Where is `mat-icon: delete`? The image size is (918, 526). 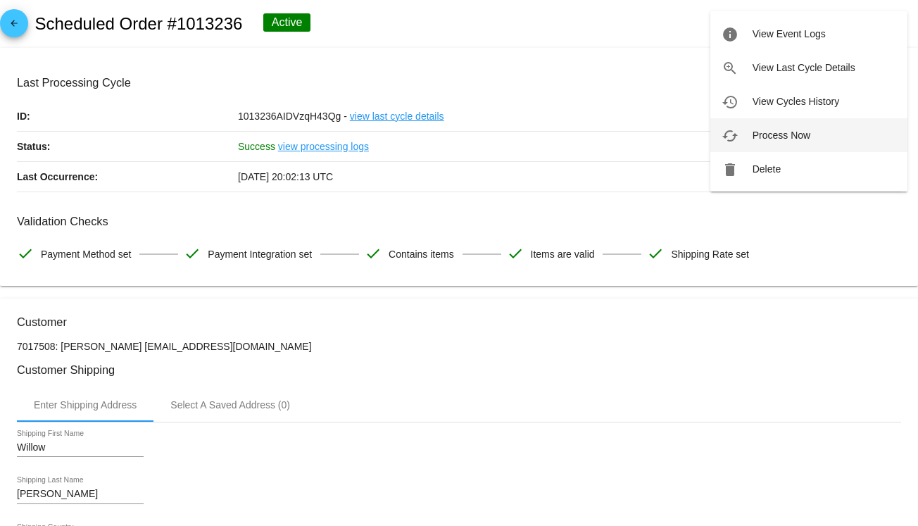 mat-icon: delete is located at coordinates (730, 170).